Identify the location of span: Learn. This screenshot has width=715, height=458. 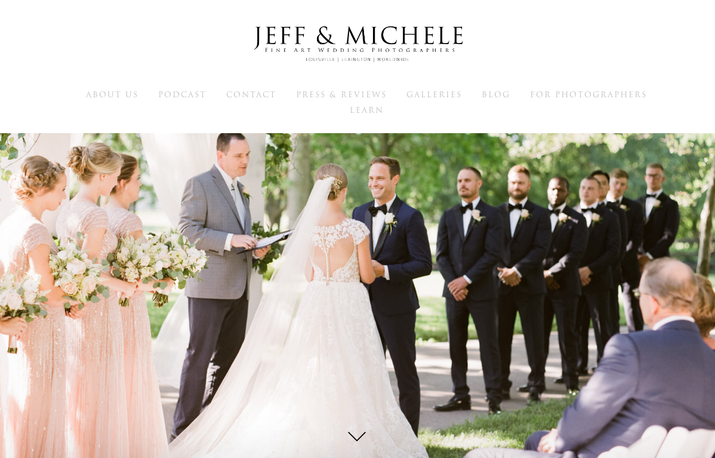
(367, 110).